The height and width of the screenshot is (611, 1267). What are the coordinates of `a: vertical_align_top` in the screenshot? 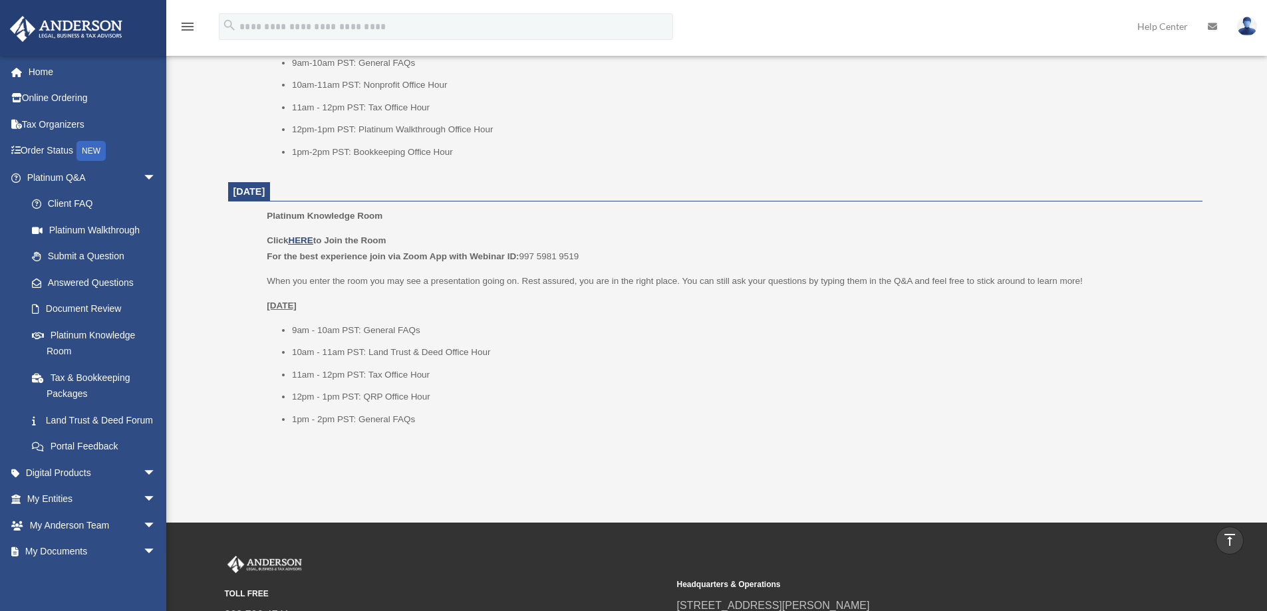 It's located at (1230, 541).